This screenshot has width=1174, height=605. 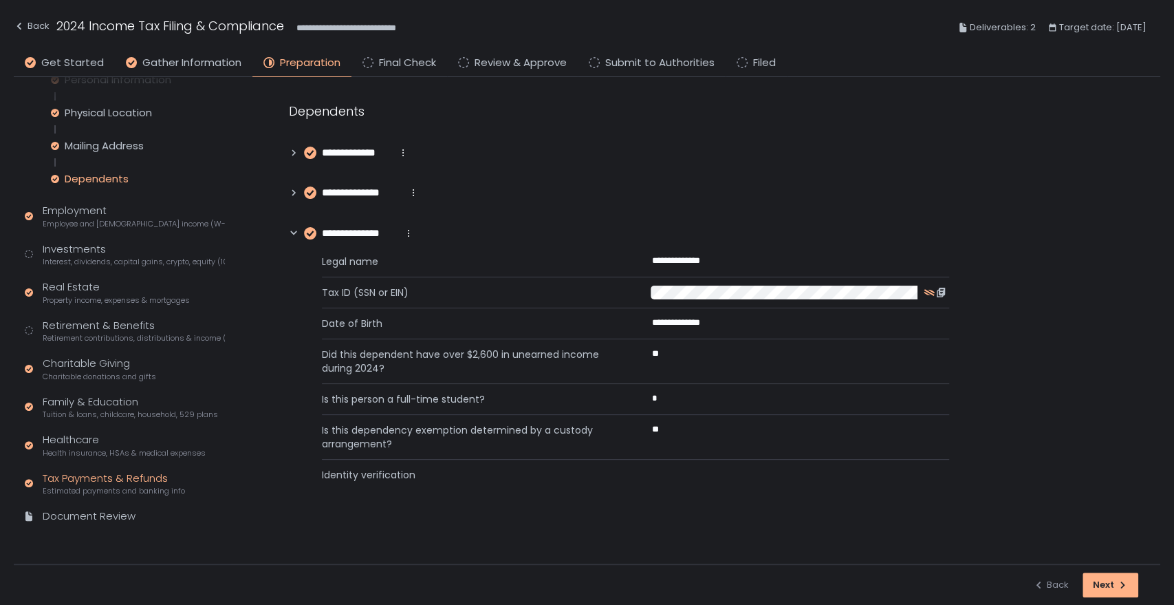 I want to click on div: Personal Information, so click(x=118, y=80).